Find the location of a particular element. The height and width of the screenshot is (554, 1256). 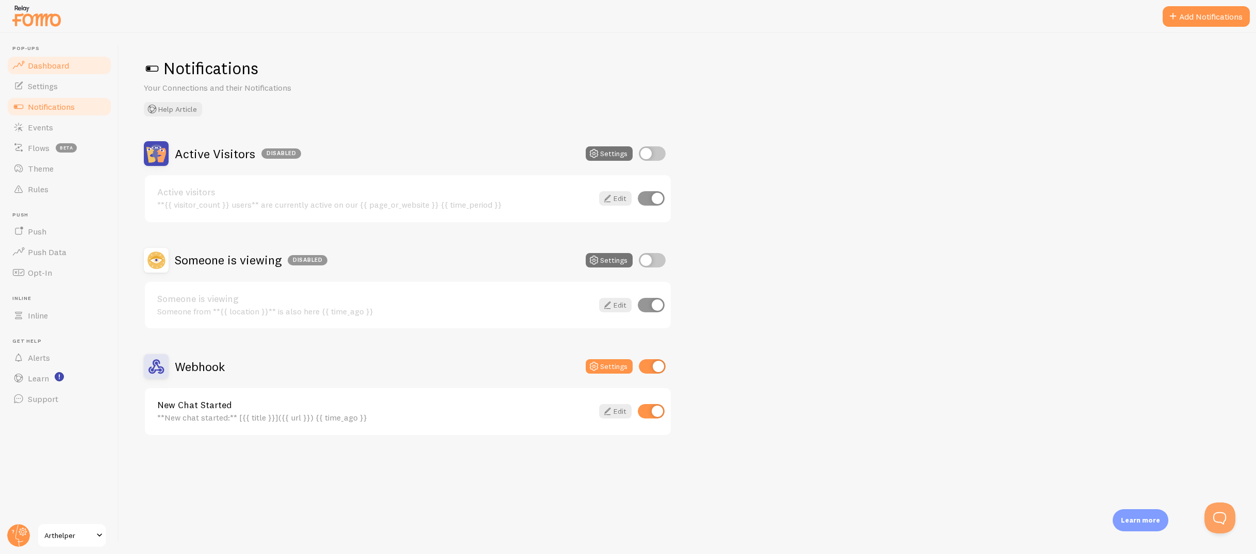

p: Learn more is located at coordinates (1140, 520).